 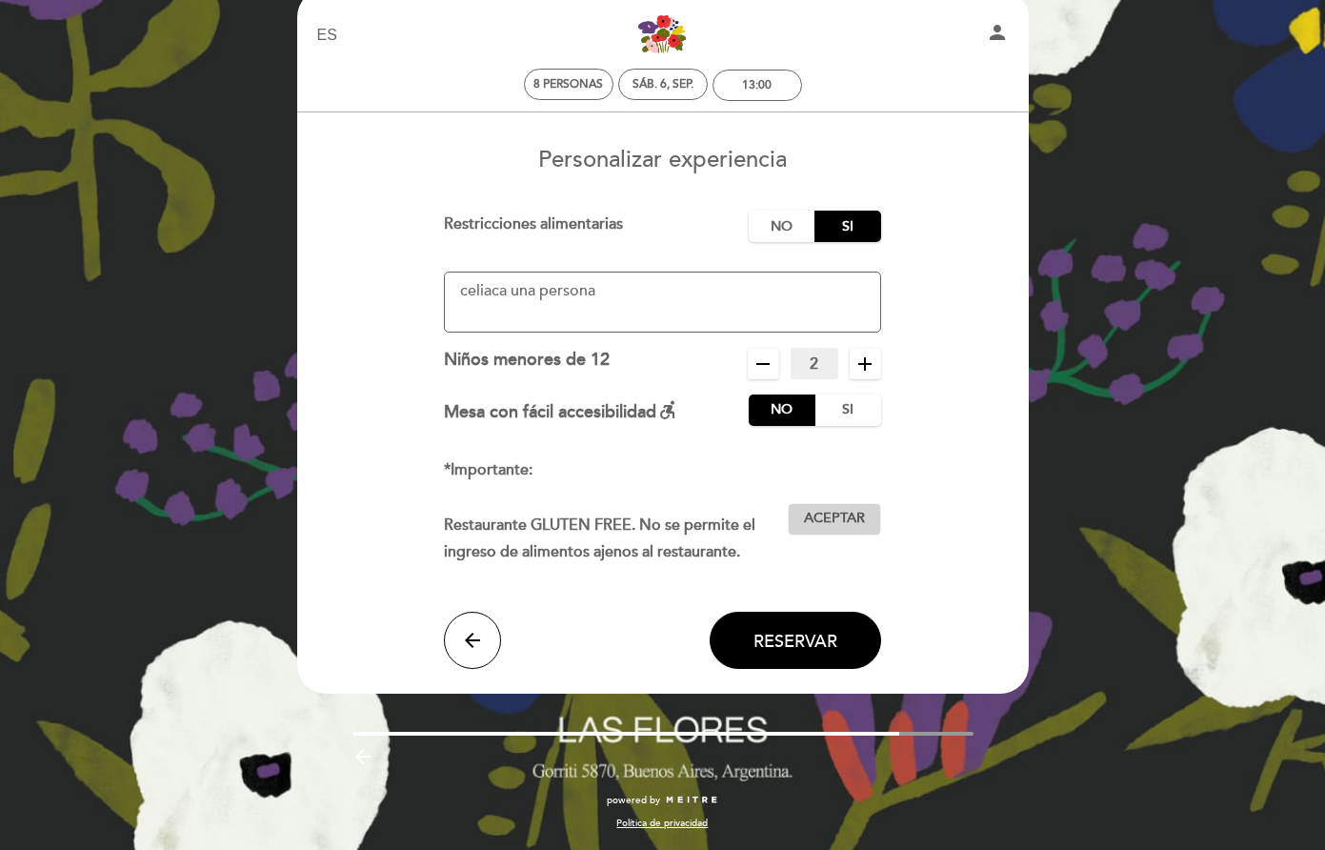 I want to click on i: accessible_forward, so click(x=668, y=410).